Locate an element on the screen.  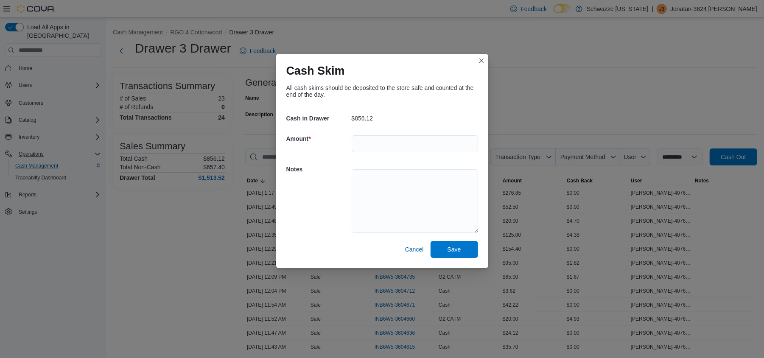
button: Cancel is located at coordinates (414, 249).